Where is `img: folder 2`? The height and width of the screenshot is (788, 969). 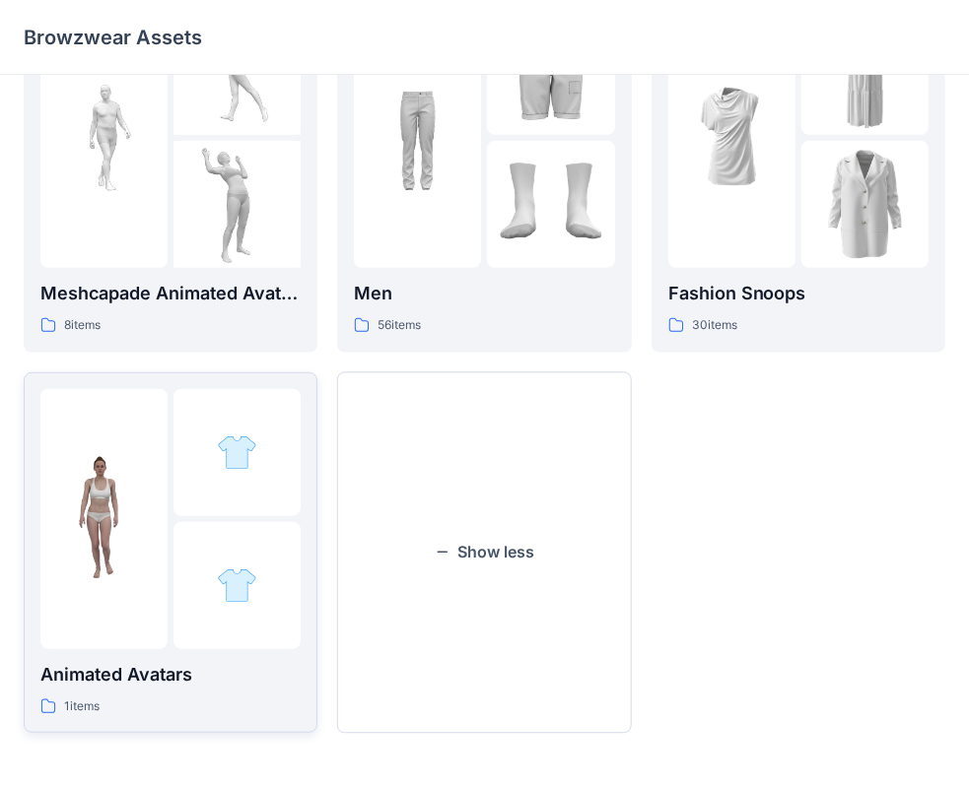
img: folder 2 is located at coordinates (236, 452).